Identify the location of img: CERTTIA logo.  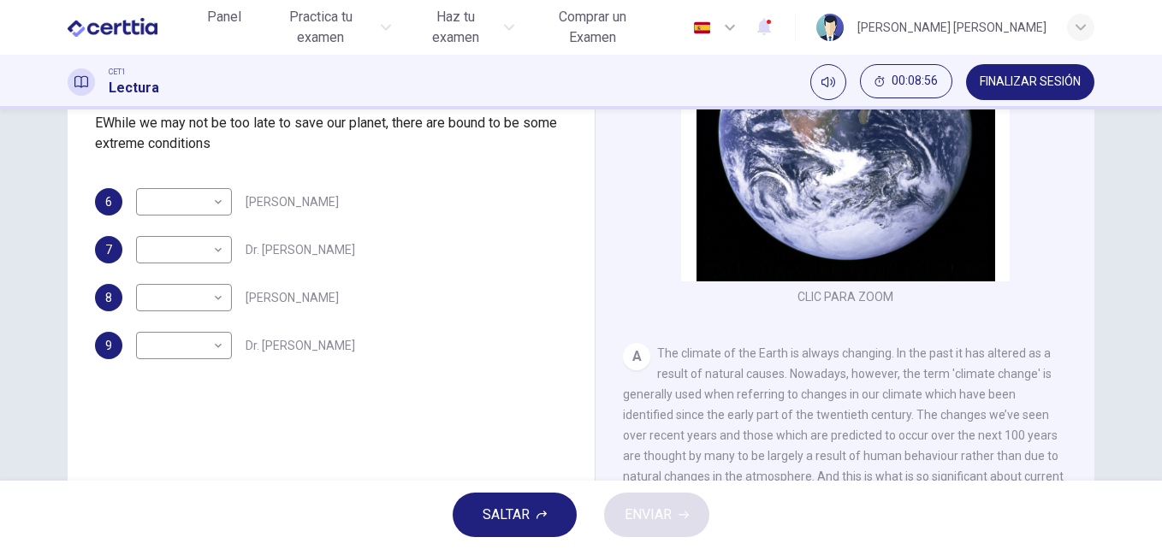
(112, 27).